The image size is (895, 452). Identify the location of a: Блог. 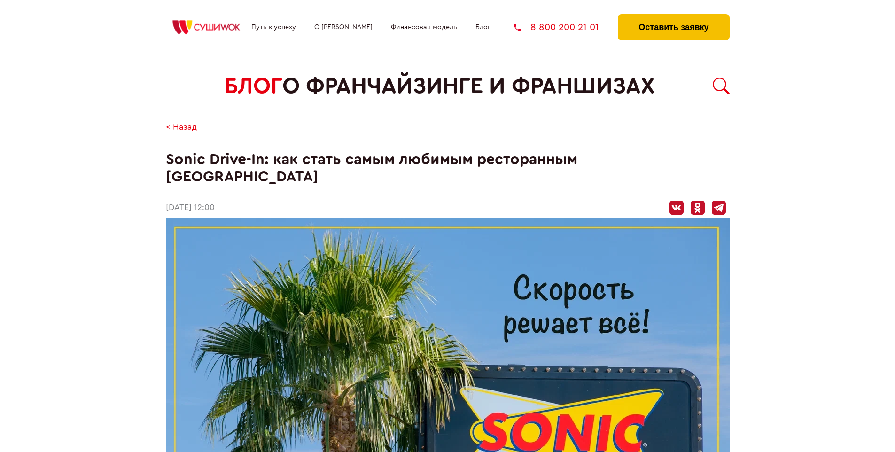
(483, 27).